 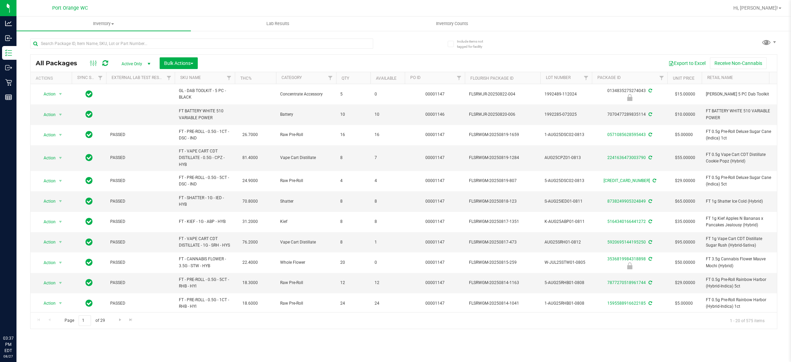 I want to click on span: Concentrate Accessory, so click(x=306, y=94).